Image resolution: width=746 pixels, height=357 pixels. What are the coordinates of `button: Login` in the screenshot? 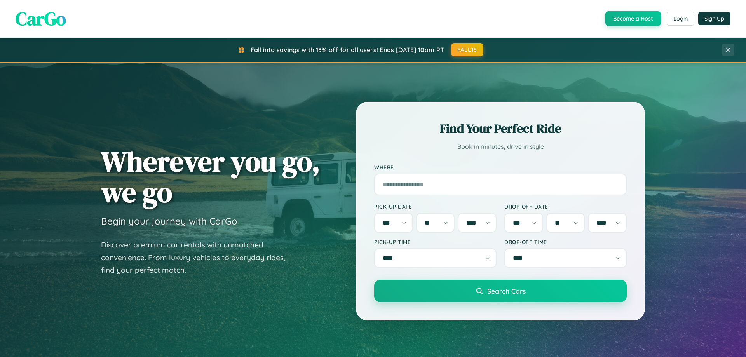 It's located at (680, 19).